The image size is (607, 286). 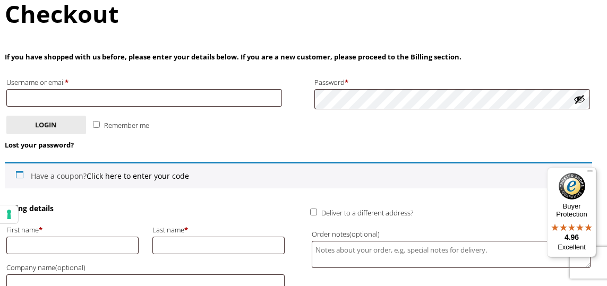 What do you see at coordinates (96, 124) in the screenshot?
I see `input: Remember me` at bounding box center [96, 124].